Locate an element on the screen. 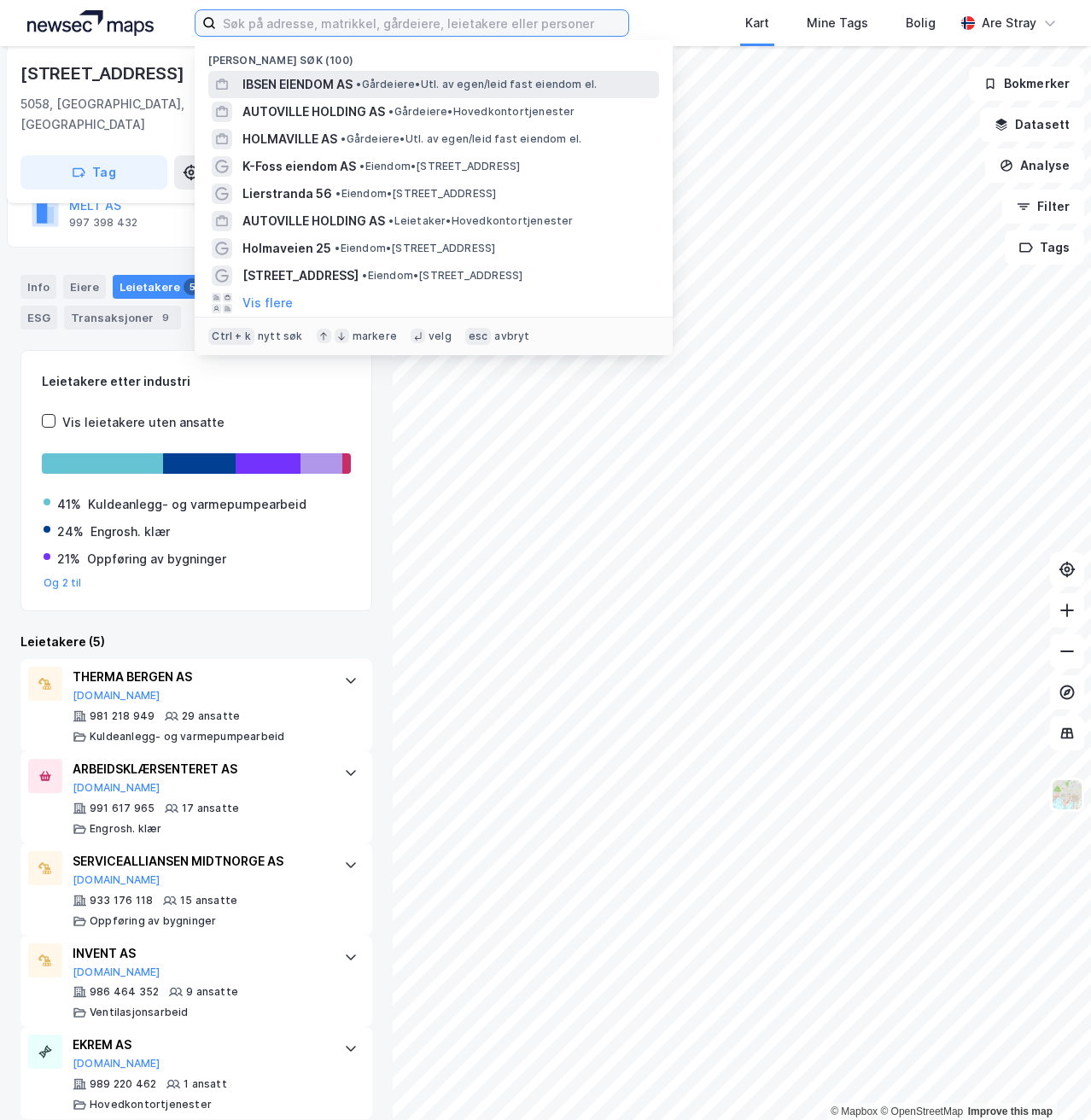 Image resolution: width=1091 pixels, height=1120 pixels. div: Leietakere etter industri is located at coordinates (196, 382).